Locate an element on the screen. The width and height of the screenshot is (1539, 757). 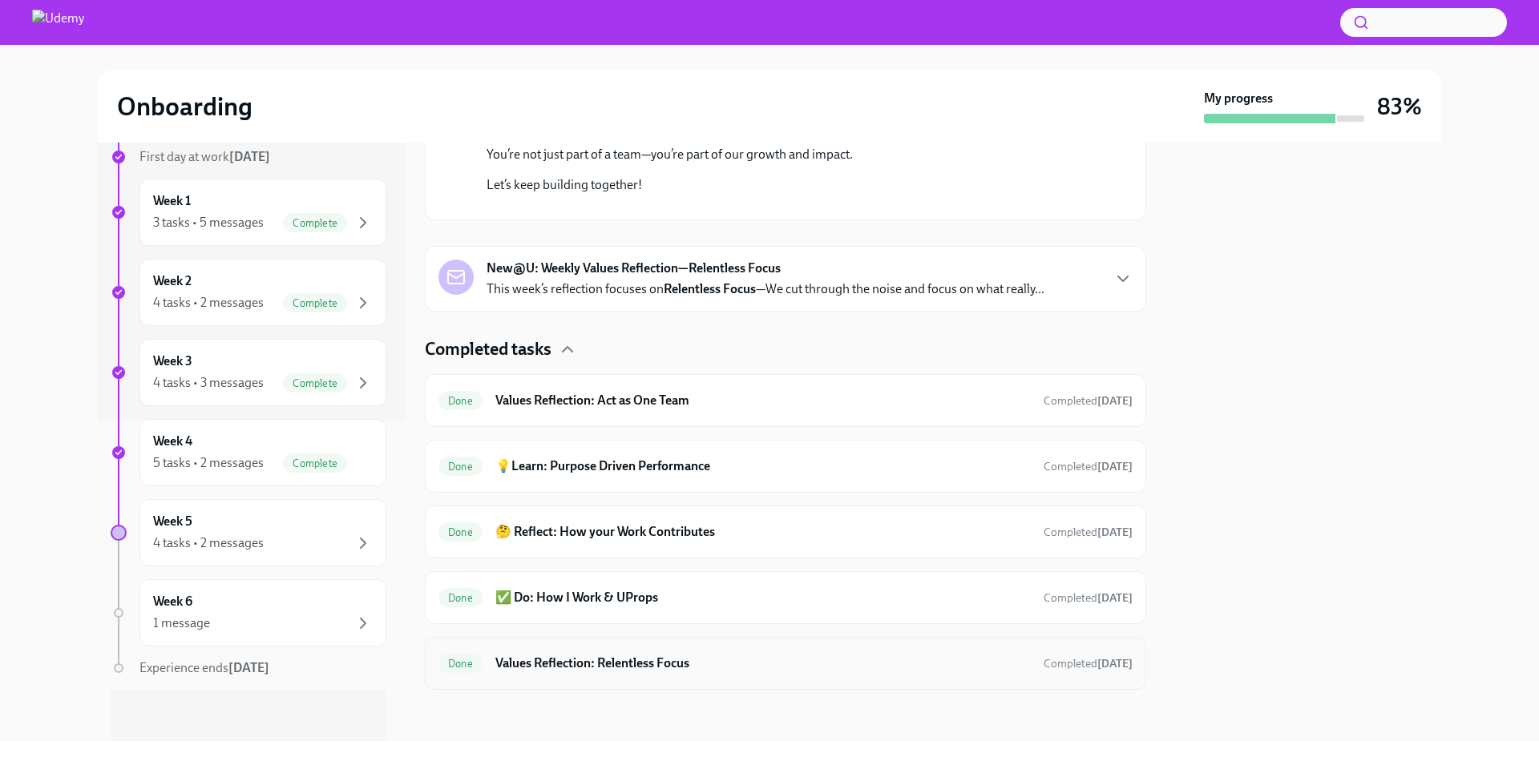
strong: My progress is located at coordinates (1238, 99).